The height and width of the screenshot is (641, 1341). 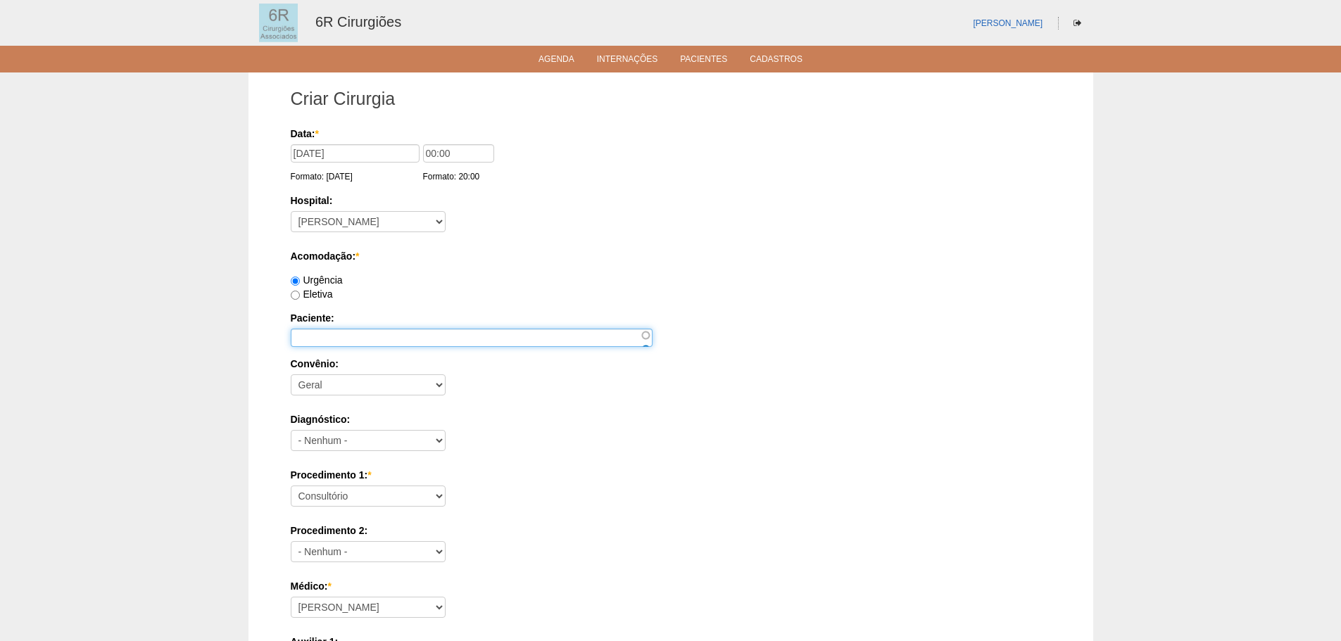 What do you see at coordinates (671, 201) in the screenshot?
I see `label: Hospital:` at bounding box center [671, 201].